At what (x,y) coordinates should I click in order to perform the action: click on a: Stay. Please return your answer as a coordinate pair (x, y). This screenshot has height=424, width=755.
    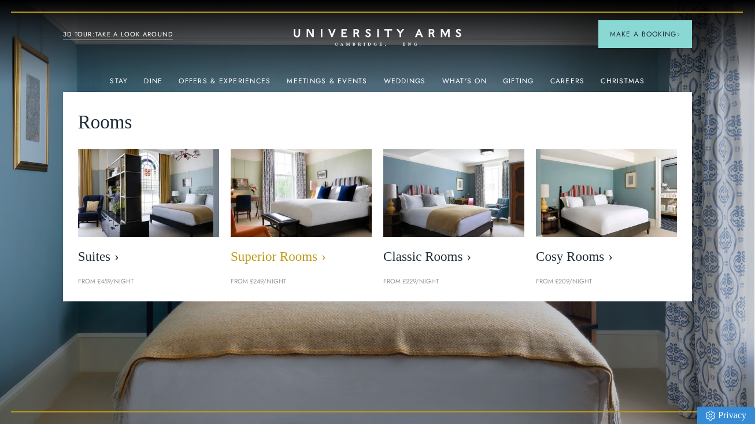
    Looking at the image, I should click on (118, 84).